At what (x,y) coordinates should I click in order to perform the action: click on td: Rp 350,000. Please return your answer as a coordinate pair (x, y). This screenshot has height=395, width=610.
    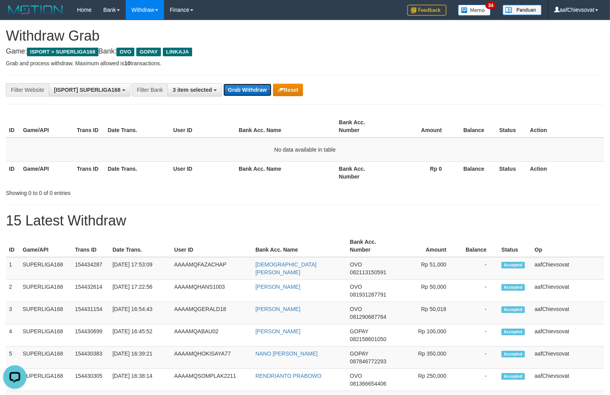
    Looking at the image, I should click on (428, 357).